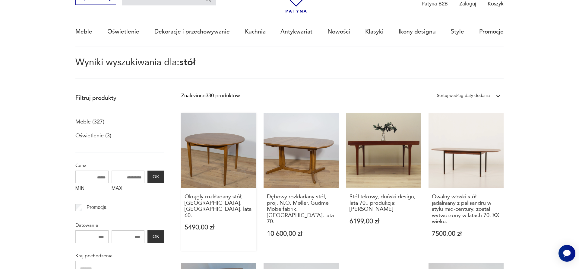 The image size is (579, 269). Describe the element at coordinates (90, 122) in the screenshot. I see `p: Meble (327)` at that location.